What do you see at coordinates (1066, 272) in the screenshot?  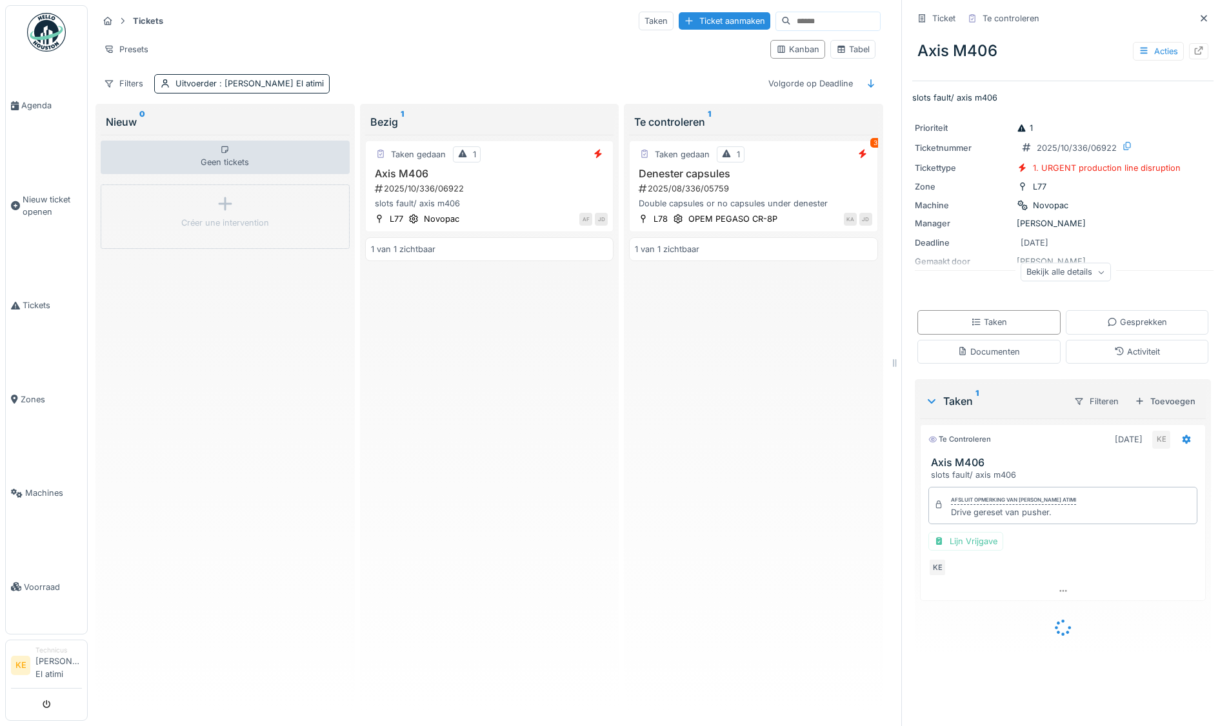 I see `div: Bekijk alle details` at bounding box center [1066, 272].